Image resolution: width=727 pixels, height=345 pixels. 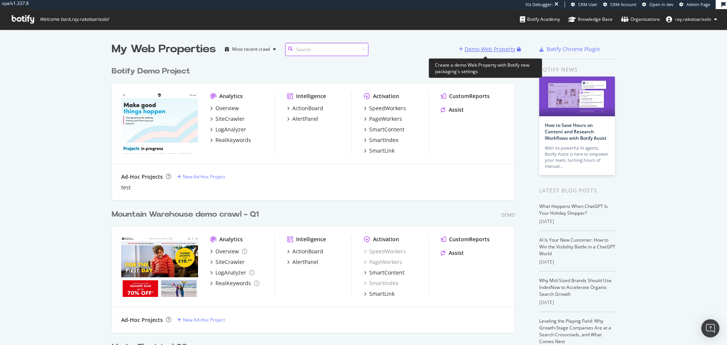 What do you see at coordinates (488, 49) in the screenshot?
I see `a: Demo Web Property` at bounding box center [488, 49].